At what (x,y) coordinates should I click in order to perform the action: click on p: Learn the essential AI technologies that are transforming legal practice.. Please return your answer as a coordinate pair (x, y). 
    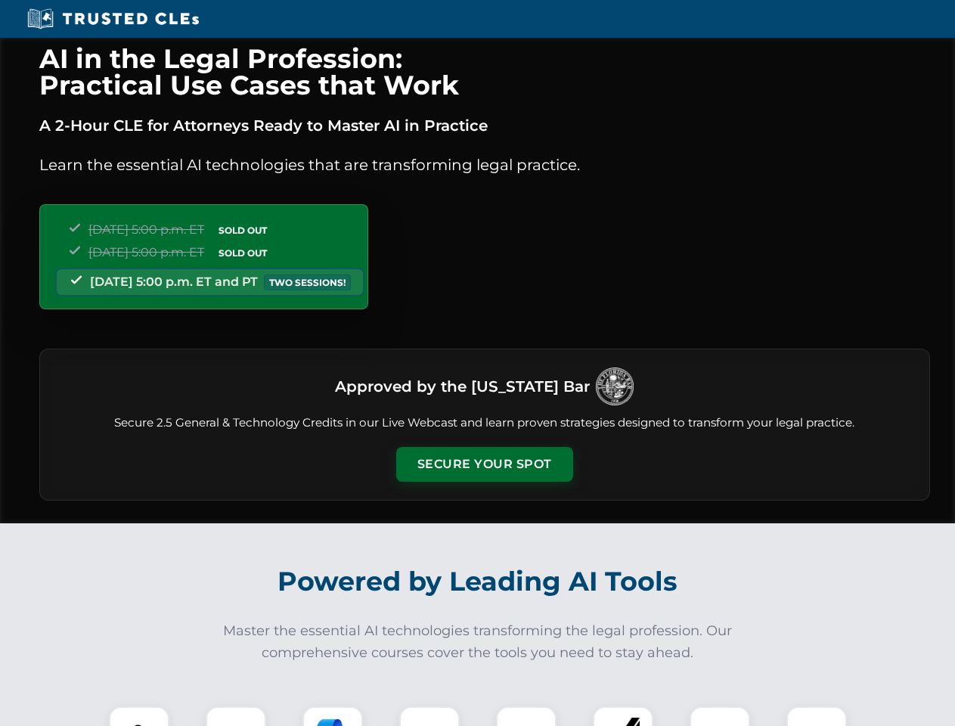
    Looking at the image, I should click on (485, 165).